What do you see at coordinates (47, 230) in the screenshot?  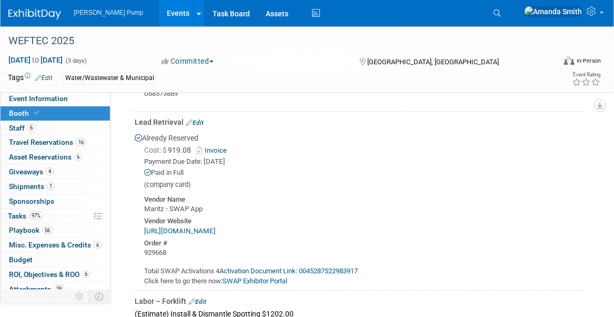 I see `span: 56` at bounding box center [47, 230].